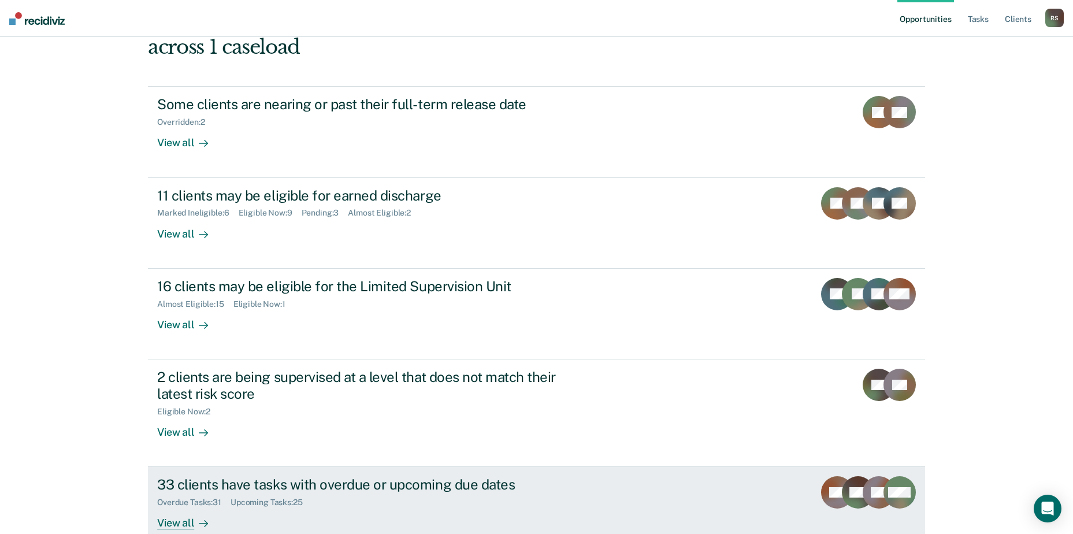 The width and height of the screenshot is (1073, 534). I want to click on div: 2 clients are being supervised at a level that does not match their latest risk score, so click(360, 385).